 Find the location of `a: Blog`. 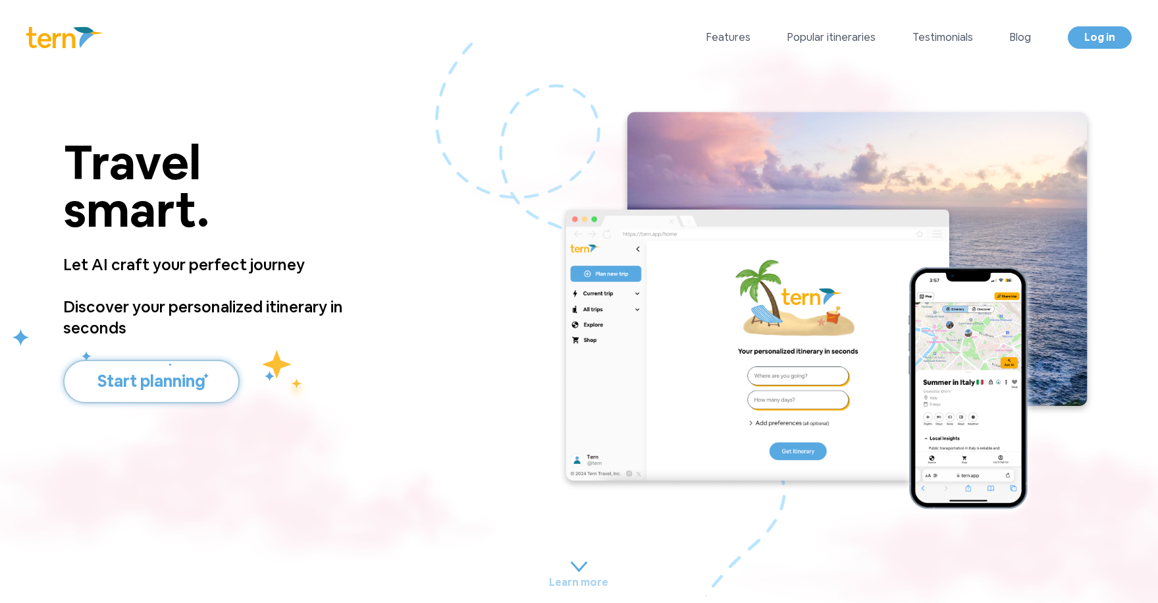

a: Blog is located at coordinates (1021, 38).